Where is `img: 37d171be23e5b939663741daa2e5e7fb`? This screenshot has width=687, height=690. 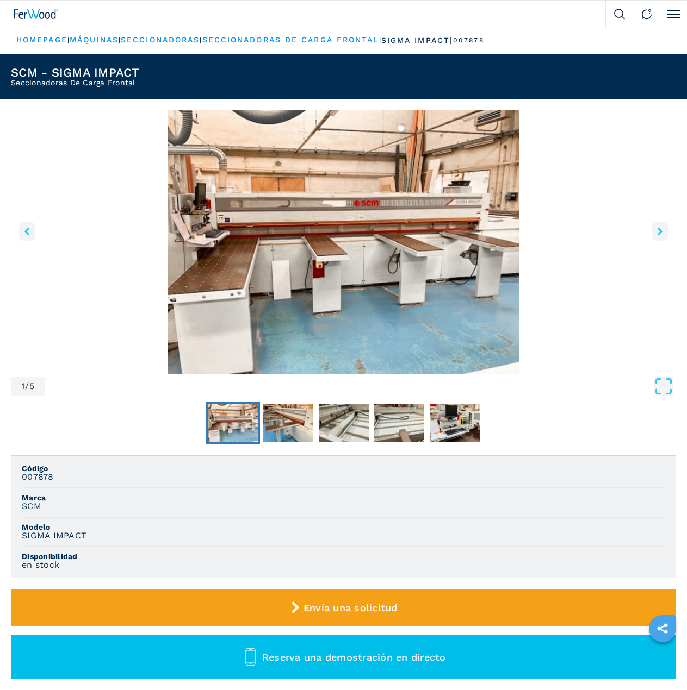 img: 37d171be23e5b939663741daa2e5e7fb is located at coordinates (455, 424).